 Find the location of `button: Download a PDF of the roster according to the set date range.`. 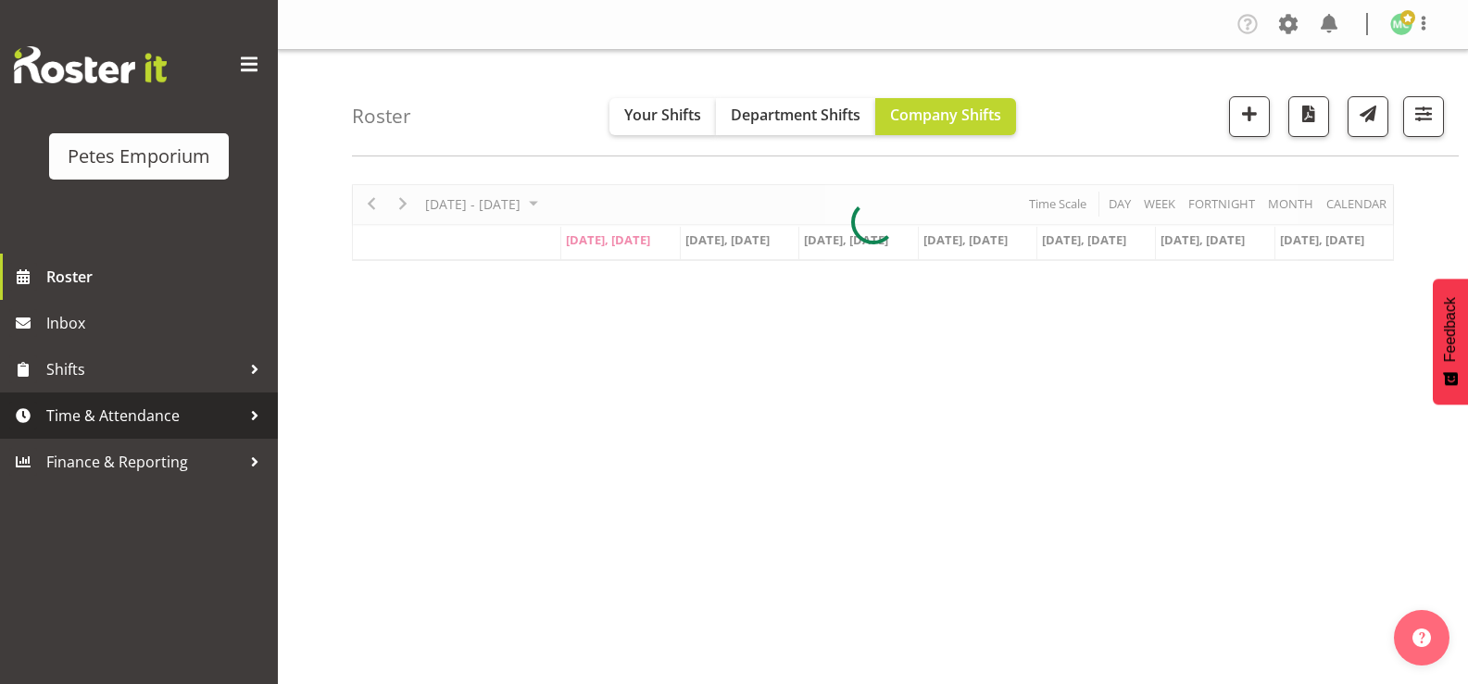

button: Download a PDF of the roster according to the set date range. is located at coordinates (1308, 117).